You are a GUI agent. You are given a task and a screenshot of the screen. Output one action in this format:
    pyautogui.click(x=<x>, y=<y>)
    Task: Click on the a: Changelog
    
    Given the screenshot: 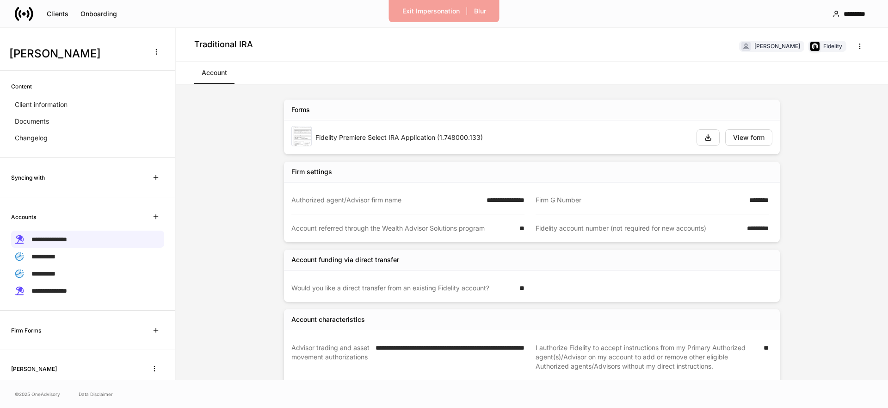 What is the action you would take?
    pyautogui.click(x=87, y=138)
    